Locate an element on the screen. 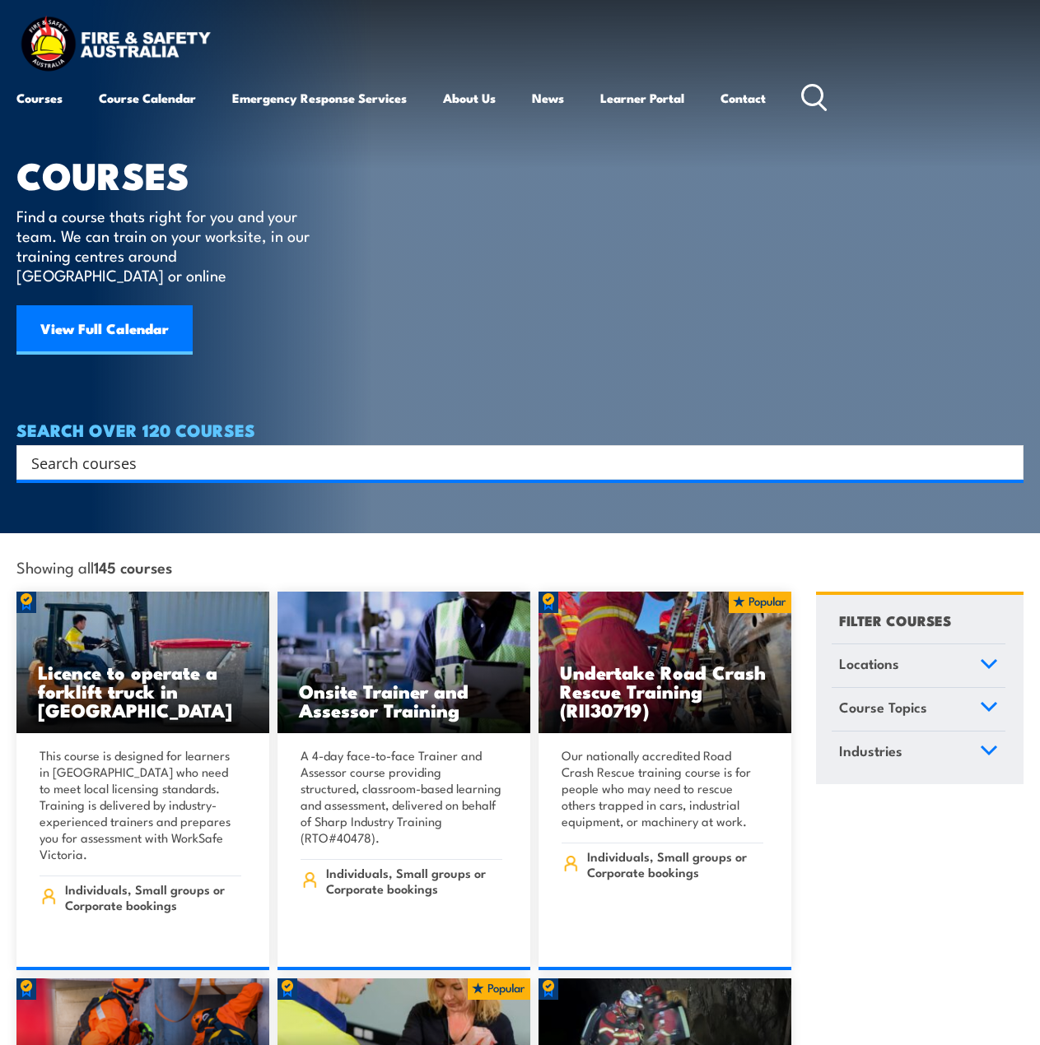  a: Course Calendar is located at coordinates (147, 98).